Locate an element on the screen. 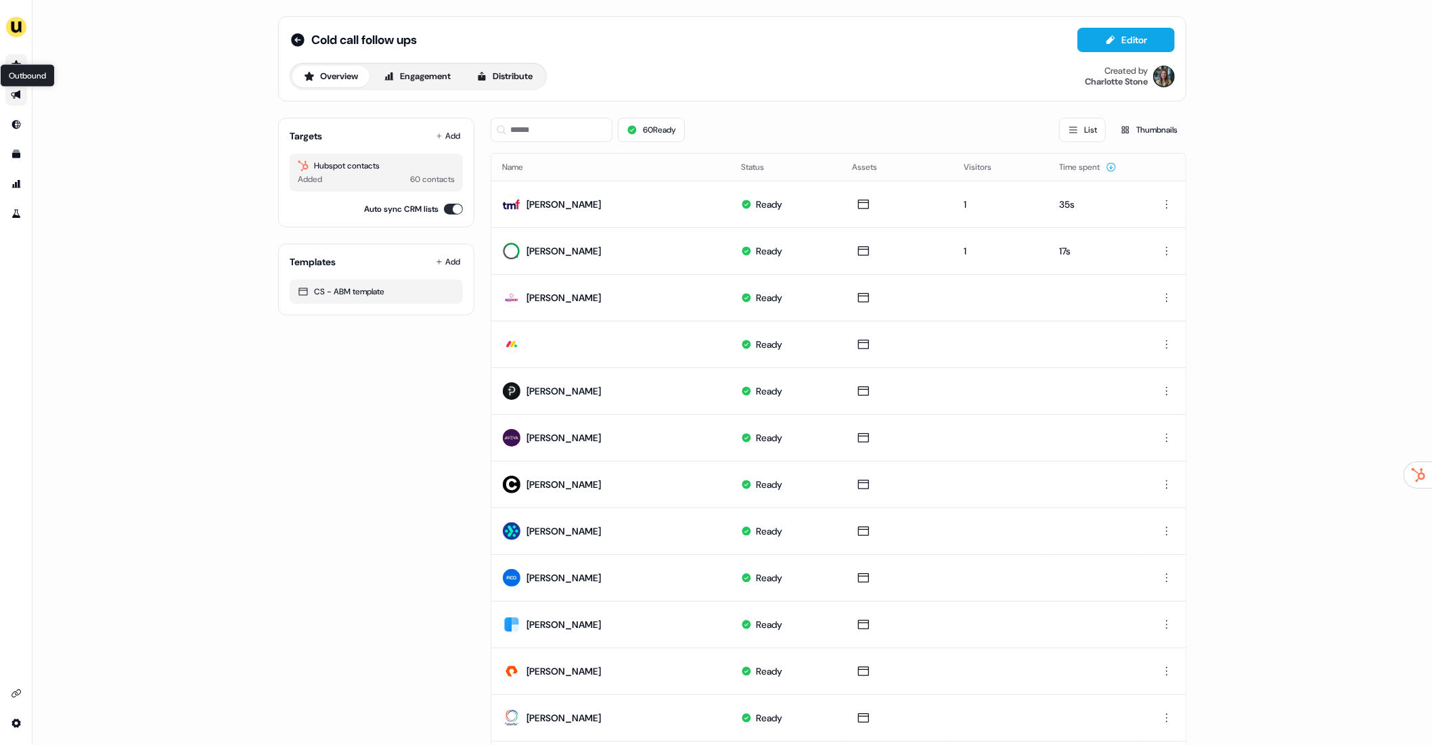 This screenshot has width=1432, height=745. a: Distribute is located at coordinates (504, 76).